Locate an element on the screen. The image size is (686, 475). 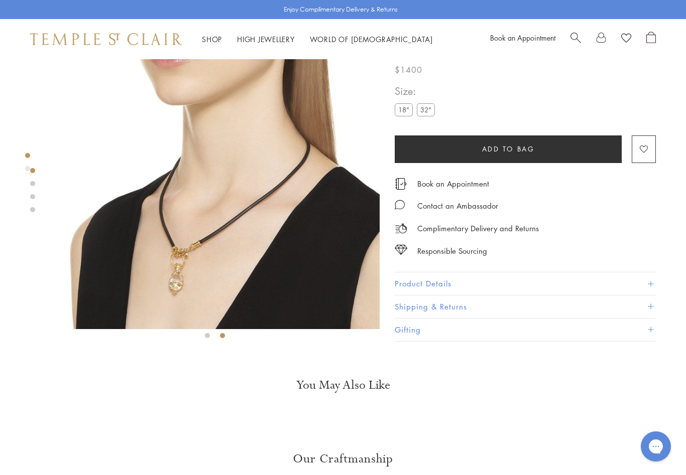
button: Product Details is located at coordinates (525, 284).